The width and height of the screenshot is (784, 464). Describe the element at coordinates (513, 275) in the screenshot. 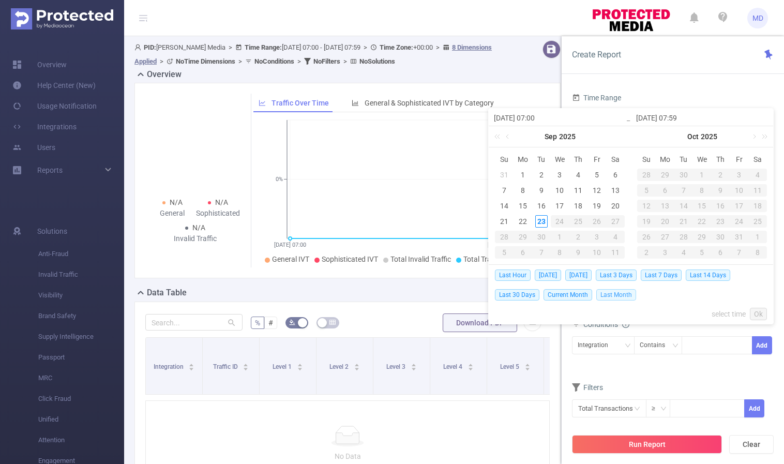

I see `span: Last Hour` at that location.